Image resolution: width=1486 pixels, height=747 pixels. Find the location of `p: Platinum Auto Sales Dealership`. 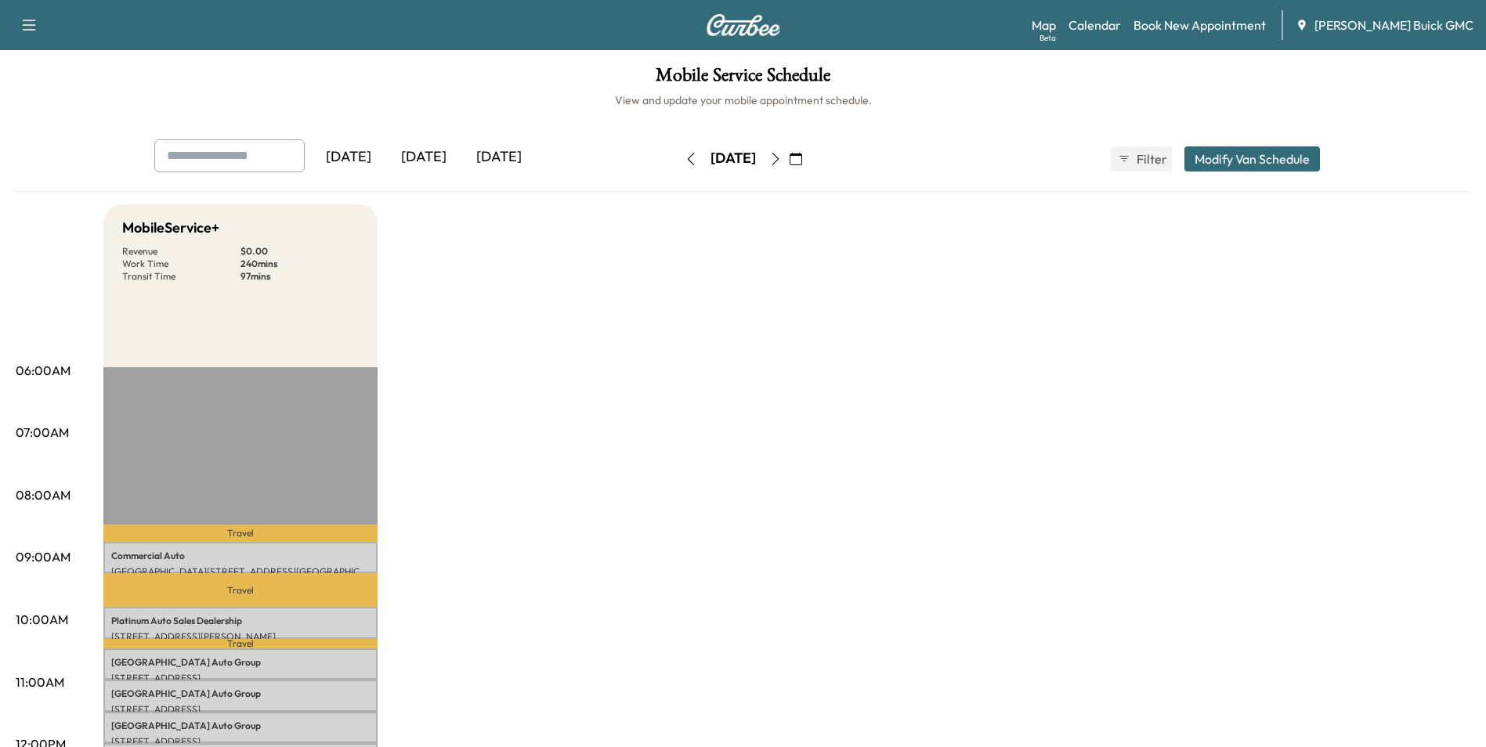

p: Platinum Auto Sales Dealership is located at coordinates (240, 621).